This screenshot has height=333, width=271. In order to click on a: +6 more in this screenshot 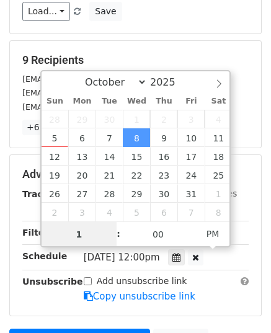, I will do `click(45, 127)`.